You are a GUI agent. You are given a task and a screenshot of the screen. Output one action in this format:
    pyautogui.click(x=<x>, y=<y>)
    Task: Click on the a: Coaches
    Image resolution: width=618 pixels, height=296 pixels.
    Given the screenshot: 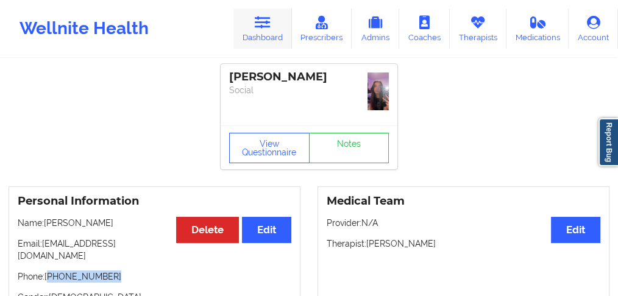 What is the action you would take?
    pyautogui.click(x=425, y=29)
    